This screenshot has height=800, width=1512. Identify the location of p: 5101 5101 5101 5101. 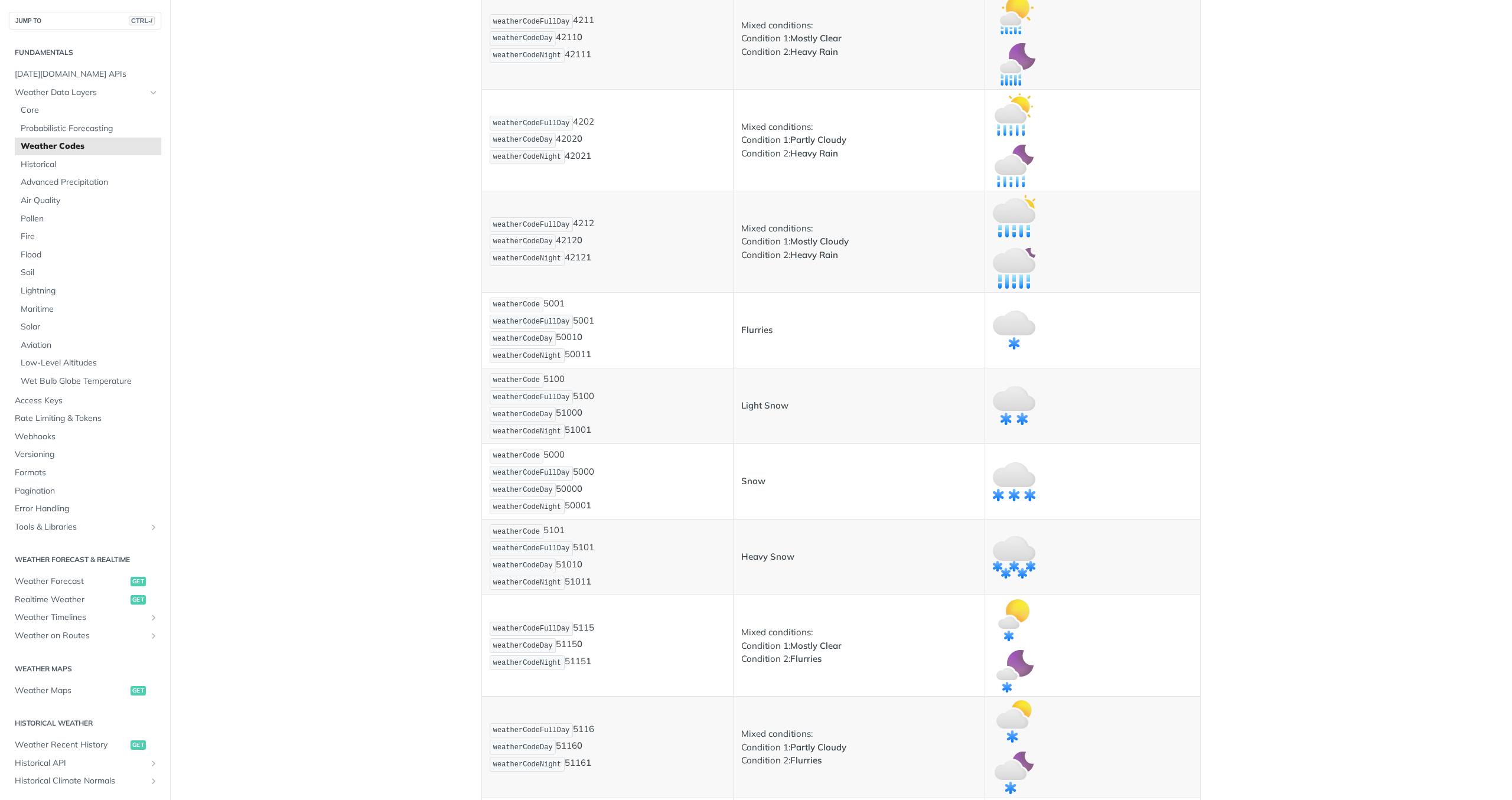
(607, 557).